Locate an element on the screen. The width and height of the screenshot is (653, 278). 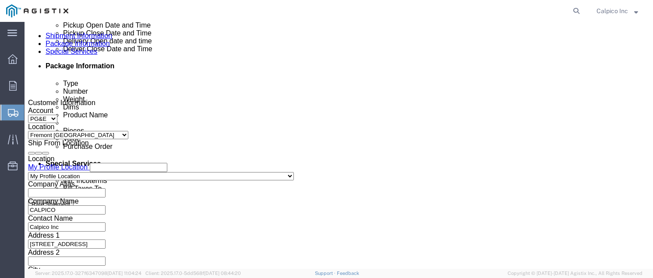
img: logo is located at coordinates (37, 11).